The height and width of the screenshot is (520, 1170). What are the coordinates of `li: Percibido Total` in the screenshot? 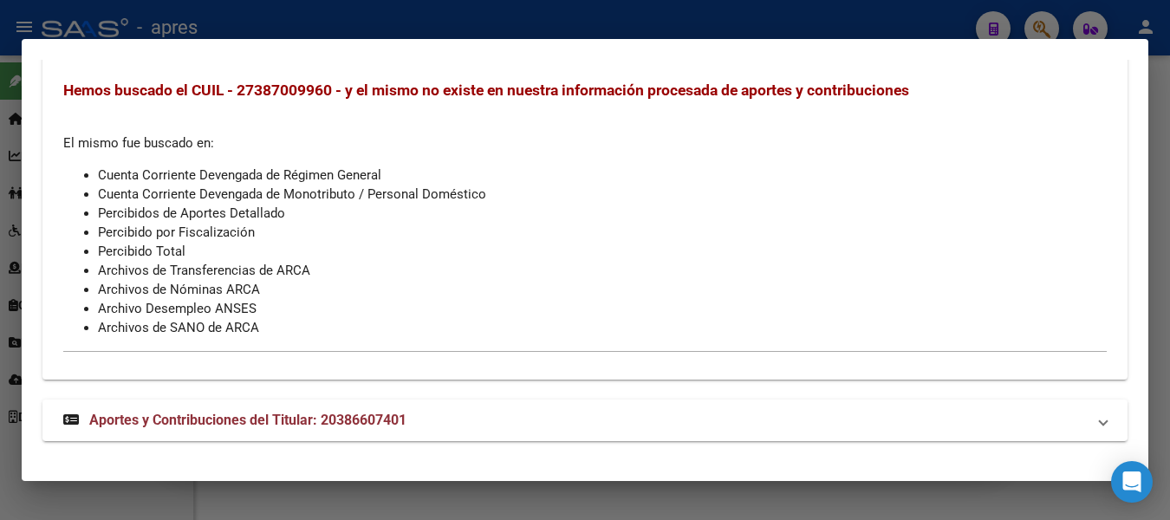 It's located at (602, 251).